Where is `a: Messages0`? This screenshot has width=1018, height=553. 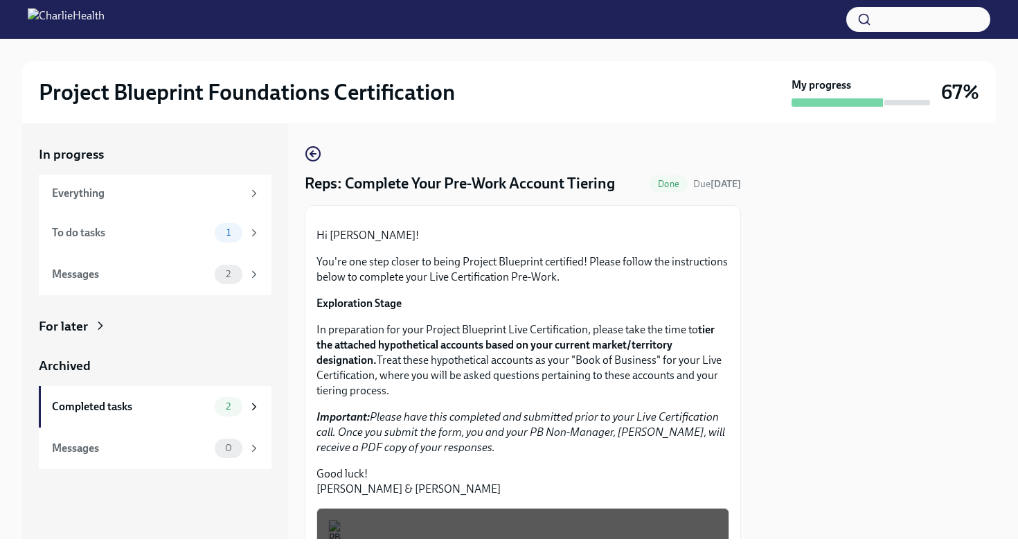 a: Messages0 is located at coordinates (155, 448).